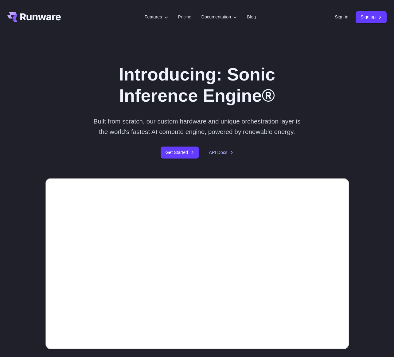 This screenshot has width=394, height=357. Describe the element at coordinates (185, 17) in the screenshot. I see `a: Pricing` at that location.